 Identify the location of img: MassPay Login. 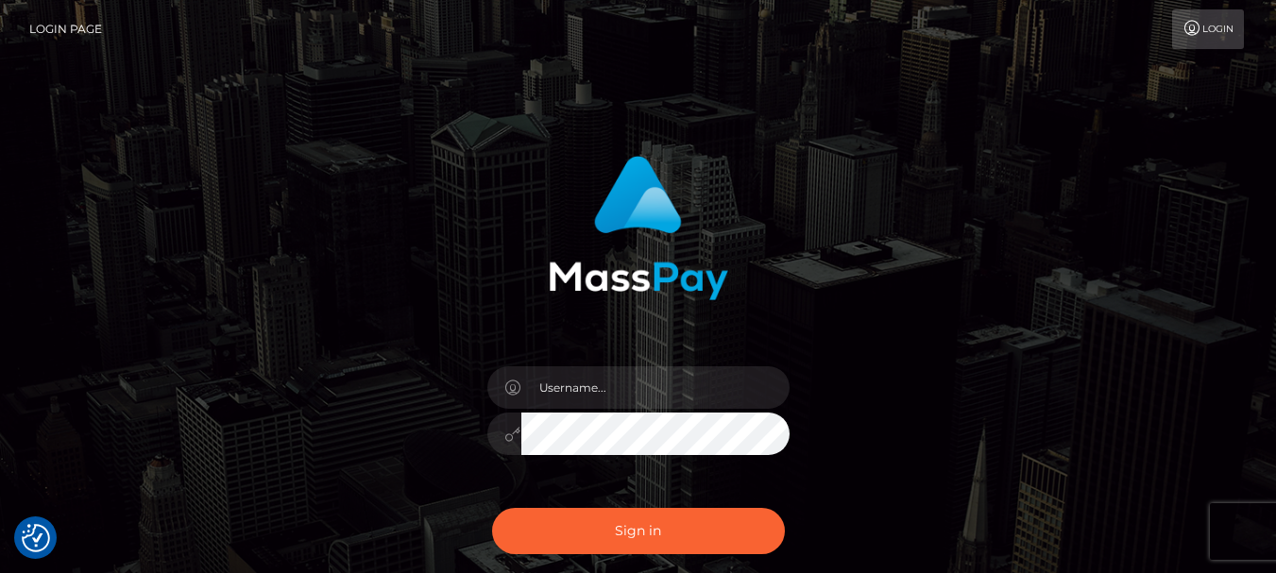
(638, 228).